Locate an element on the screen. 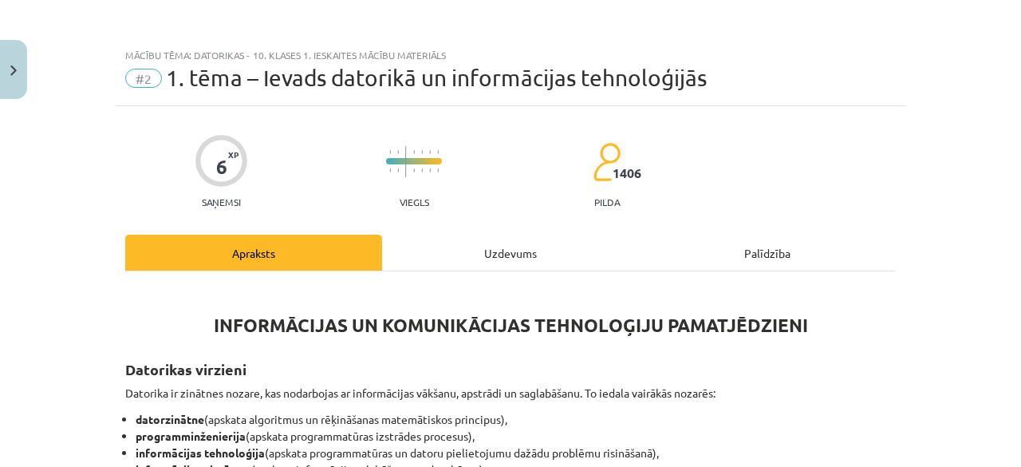  img: icon-close-lesson-0947bae3869378f0d4975bcd49f059093ad1ed9edebbc8119c70593378902aed.svg is located at coordinates (14, 70).